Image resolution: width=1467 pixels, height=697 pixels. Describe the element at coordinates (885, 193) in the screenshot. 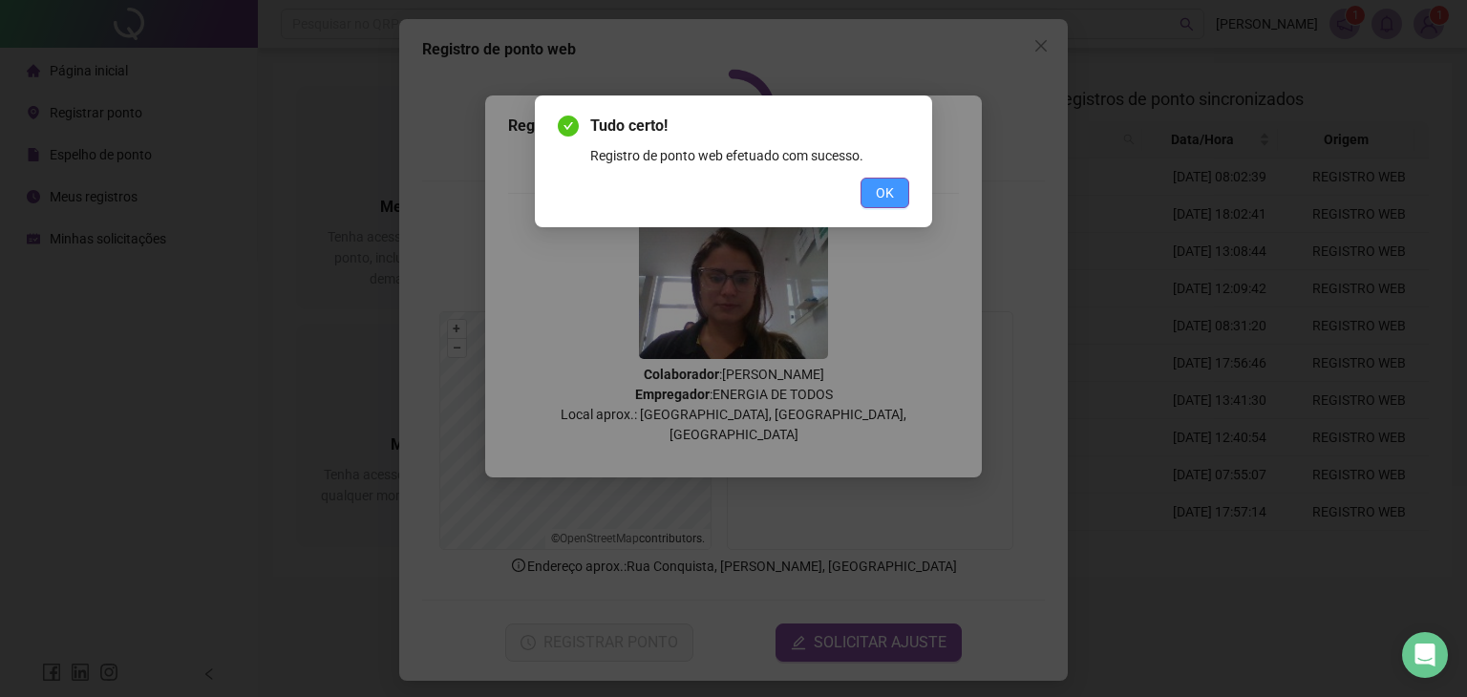

I see `button: OK` at that location.